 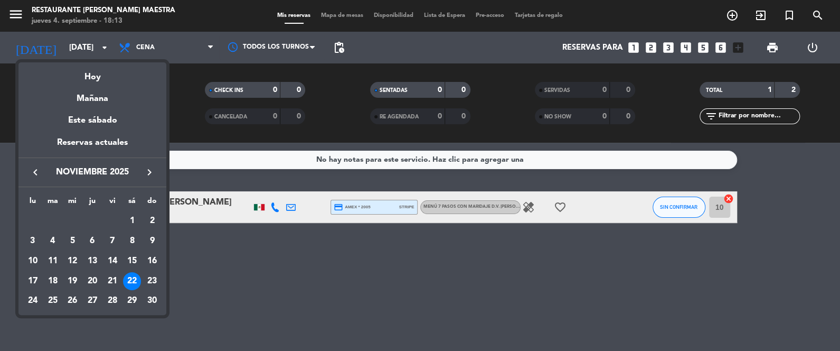 What do you see at coordinates (33, 301) in the screenshot?
I see `td: 24 de noviembre de 2025` at bounding box center [33, 301].